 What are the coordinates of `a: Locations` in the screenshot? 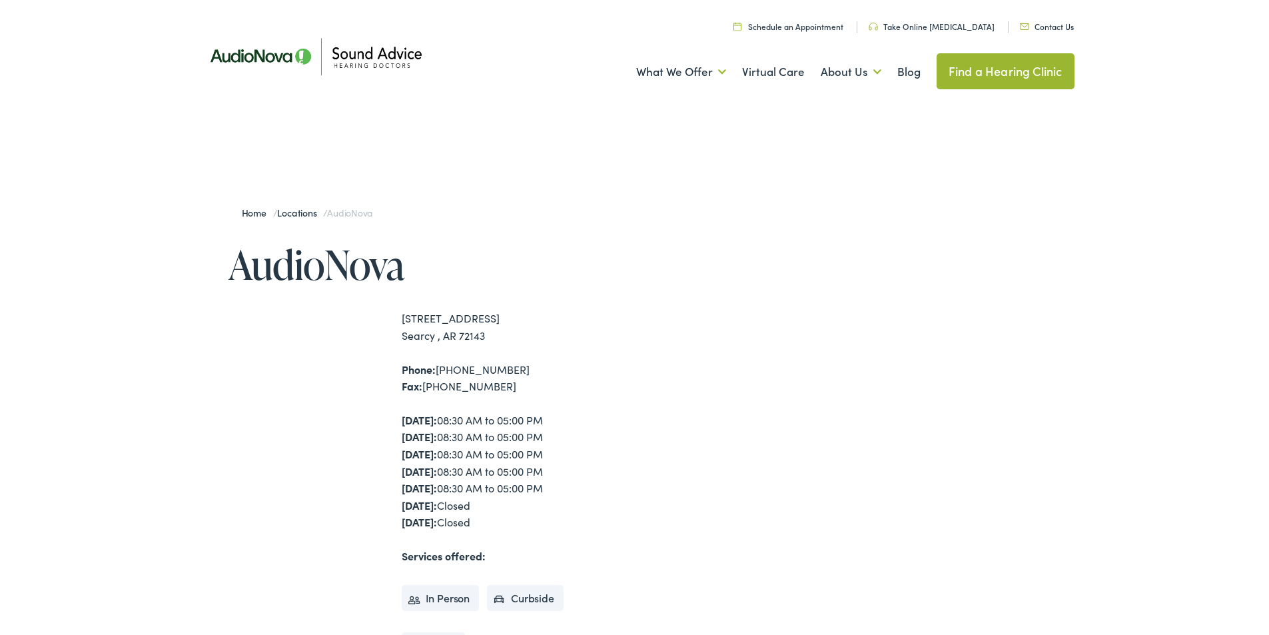 It's located at (300, 213).